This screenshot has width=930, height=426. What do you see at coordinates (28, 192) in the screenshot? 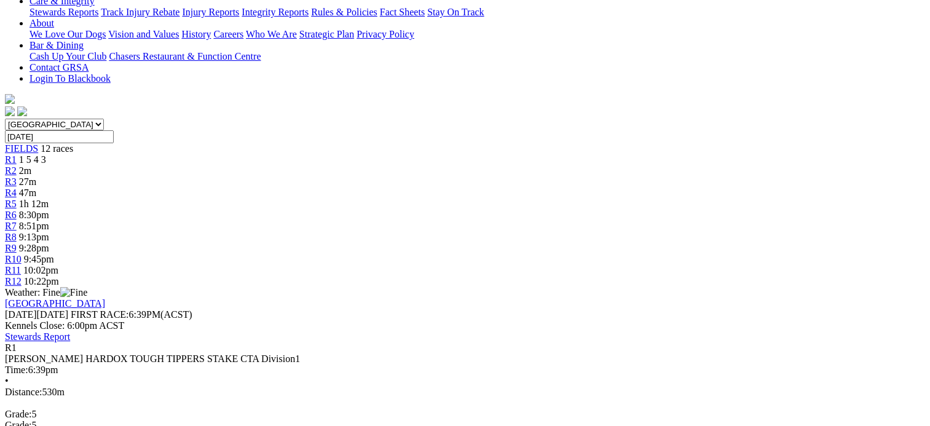
I see `span: 47m` at bounding box center [28, 192].